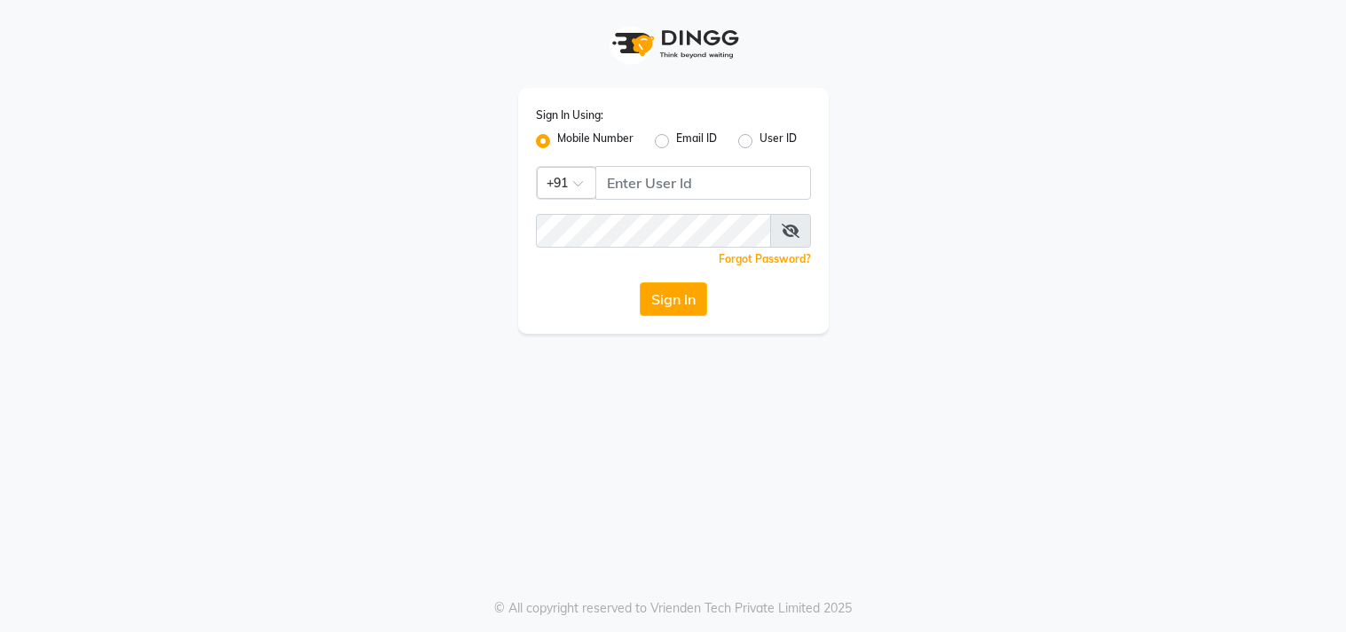 The height and width of the screenshot is (632, 1346). Describe the element at coordinates (570, 115) in the screenshot. I see `label: Sign In Using:` at that location.